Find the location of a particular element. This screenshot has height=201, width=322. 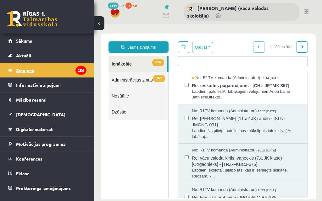

img: Inga Volfa (vācu valodas skolotāja) is located at coordinates (190, 9).